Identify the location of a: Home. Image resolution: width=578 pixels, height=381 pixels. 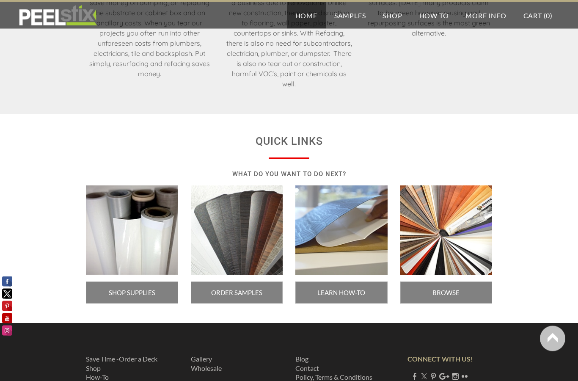
(306, 15).